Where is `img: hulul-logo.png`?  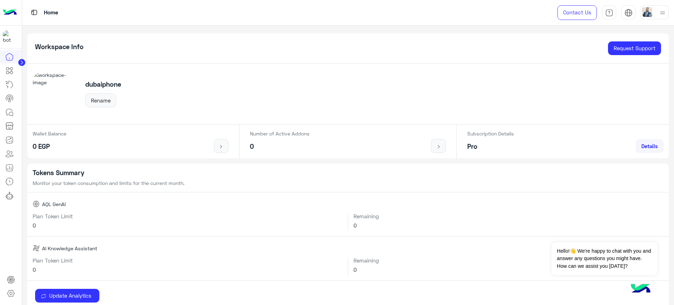
img: hulul-logo.png is located at coordinates (640, 289).